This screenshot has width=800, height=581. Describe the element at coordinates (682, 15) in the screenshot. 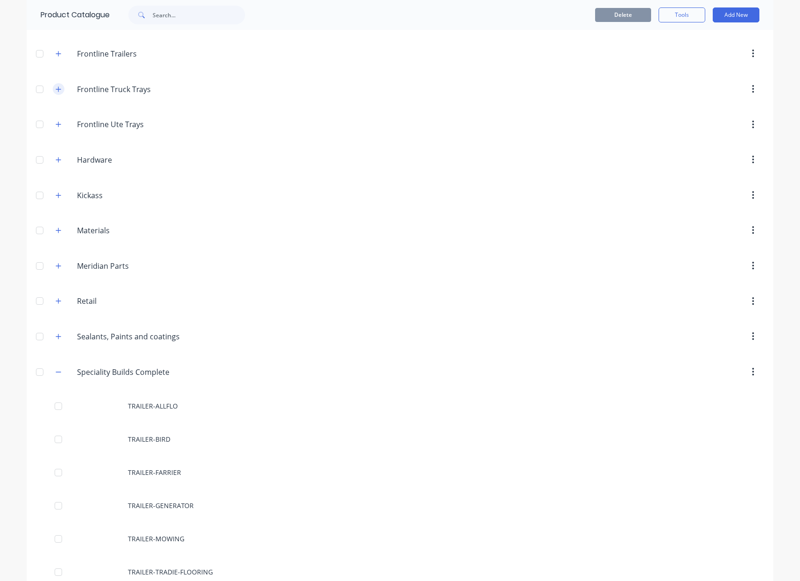

I see `button: Tools` at that location.